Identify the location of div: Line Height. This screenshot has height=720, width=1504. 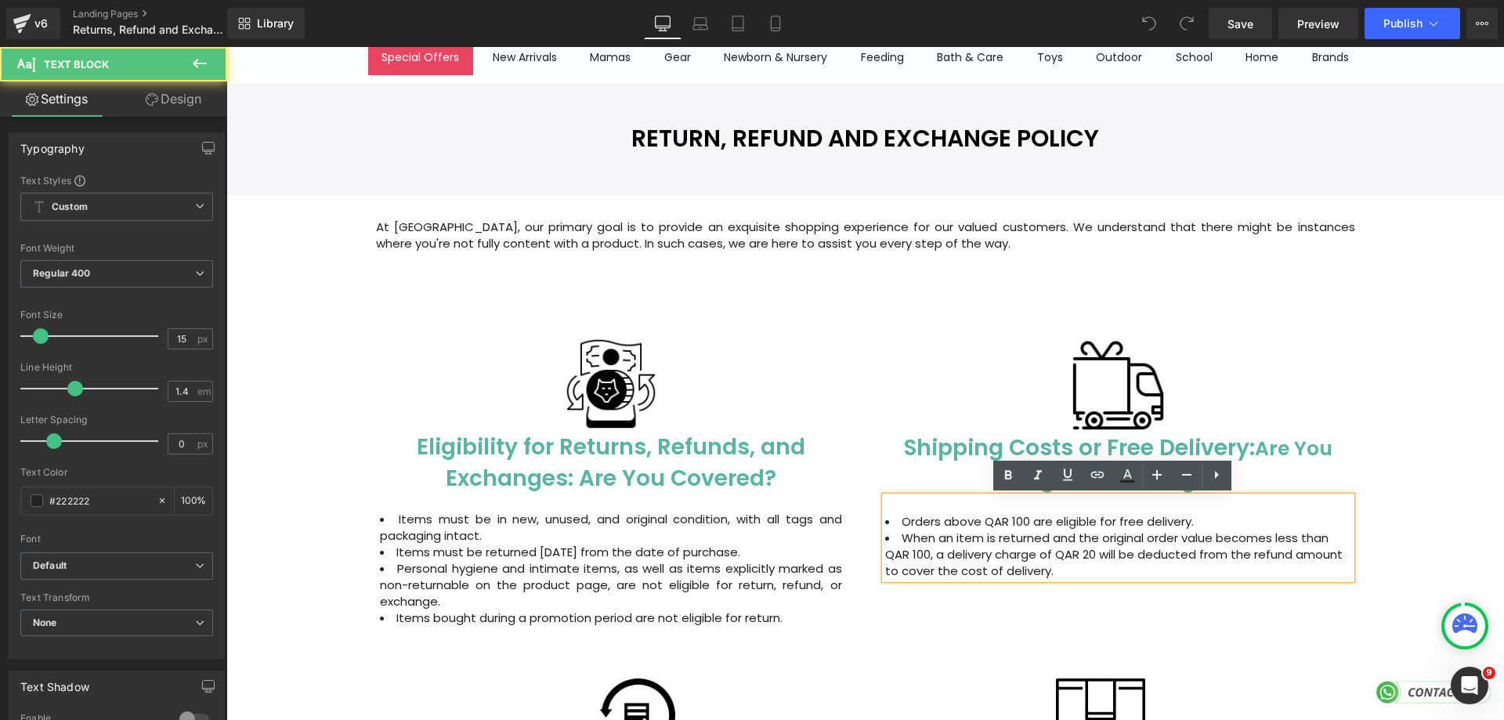
(117, 367).